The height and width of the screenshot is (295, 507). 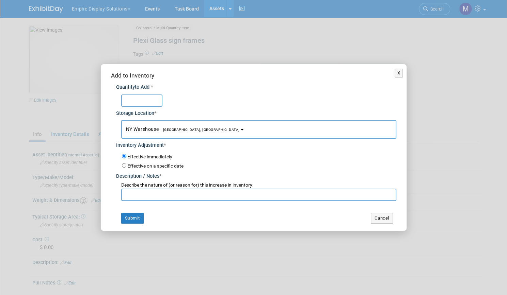 I want to click on button: Submit, so click(x=132, y=218).